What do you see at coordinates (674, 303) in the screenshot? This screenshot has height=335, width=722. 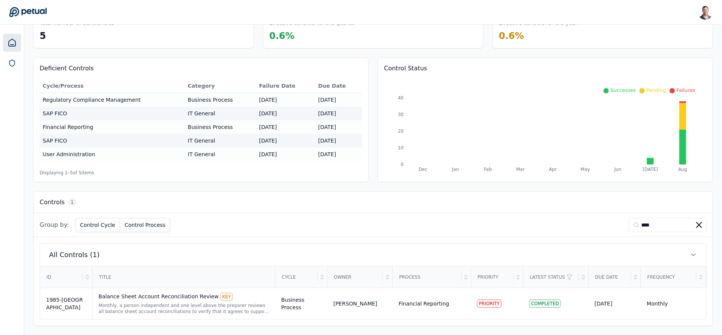 I see `td: Monthly` at bounding box center [674, 303].